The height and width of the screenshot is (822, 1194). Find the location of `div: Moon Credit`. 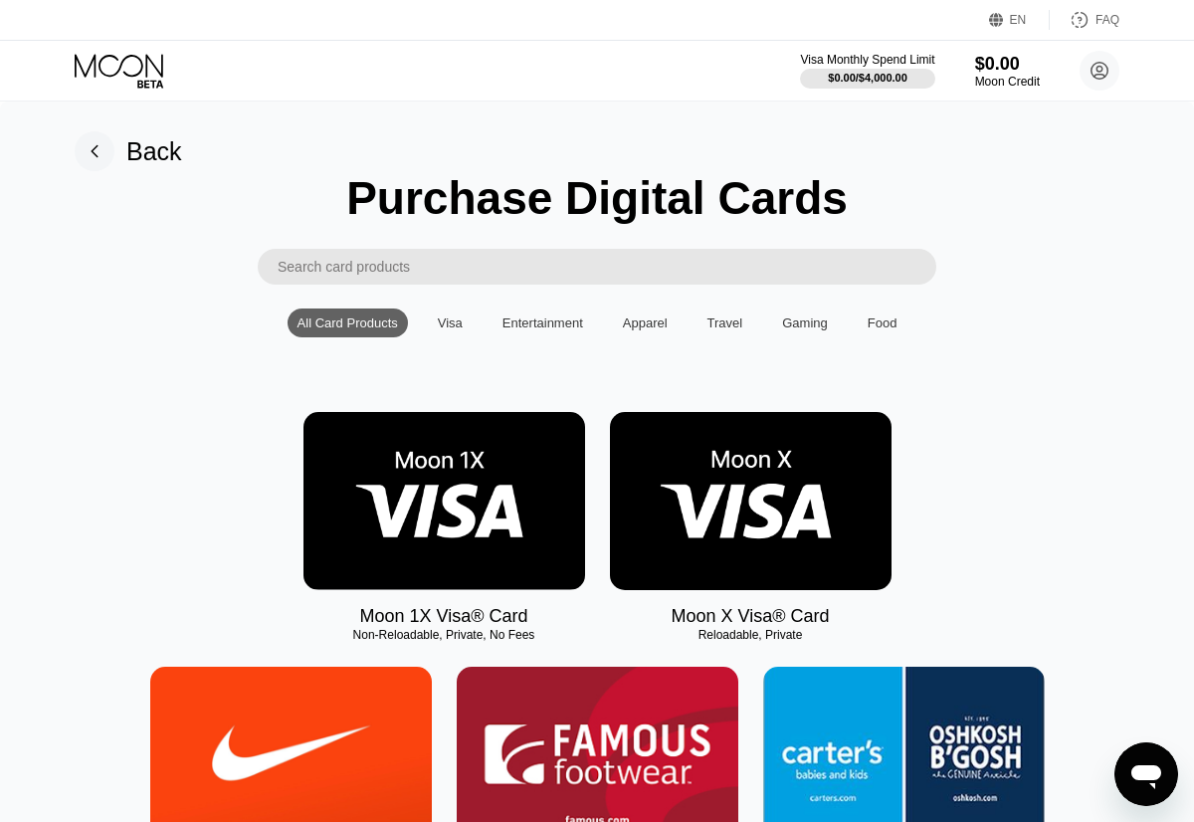

div: Moon Credit is located at coordinates (1007, 82).